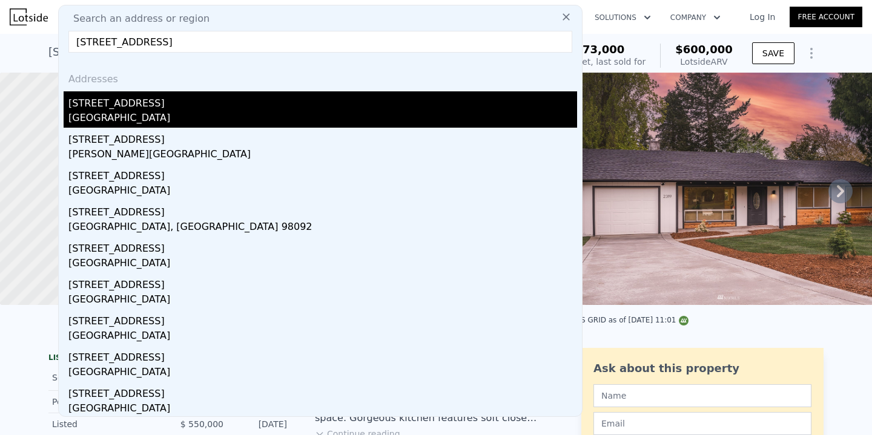  I want to click on div: Listed, so click(106, 424).